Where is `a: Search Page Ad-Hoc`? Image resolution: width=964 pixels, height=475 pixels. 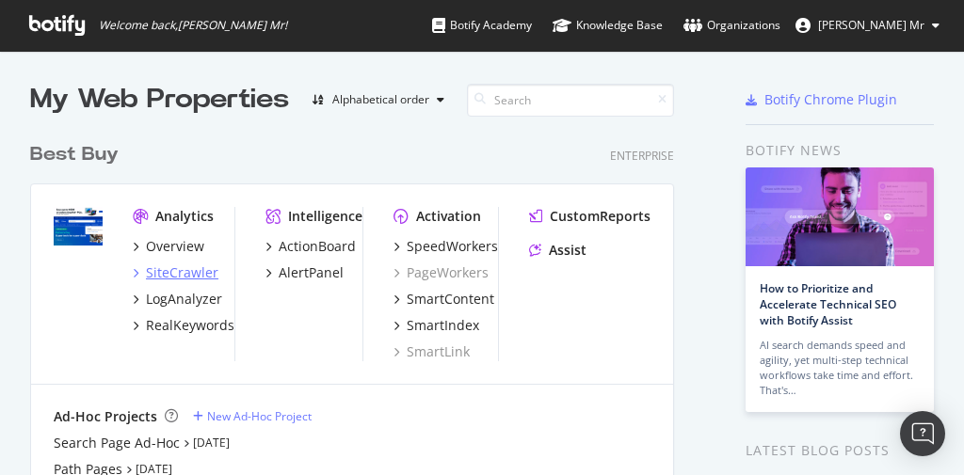
a: Search Page Ad-Hoc is located at coordinates (117, 443).